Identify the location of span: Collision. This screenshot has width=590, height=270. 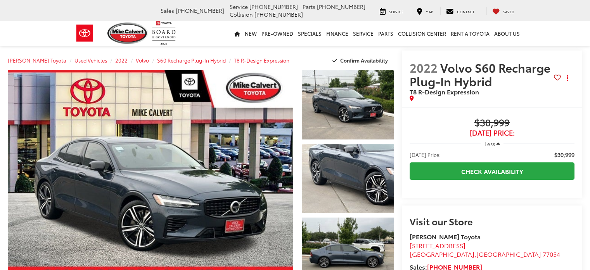
(241, 14).